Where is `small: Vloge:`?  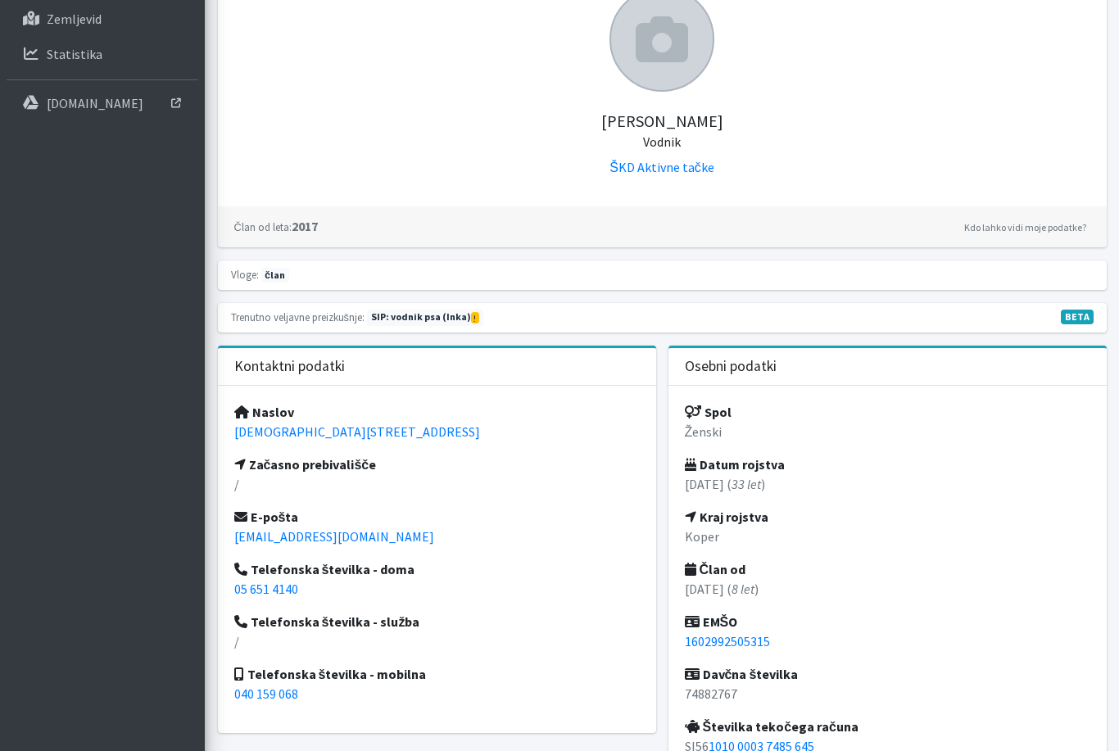
small: Vloge: is located at coordinates (245, 274).